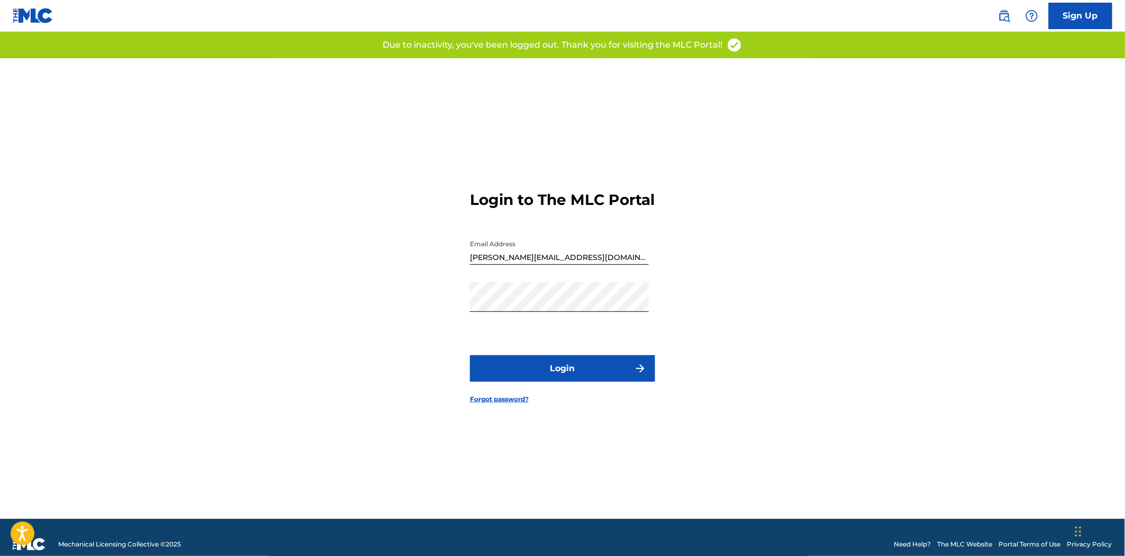 The height and width of the screenshot is (556, 1125). Describe the element at coordinates (120, 544) in the screenshot. I see `span: Mechanical Licensing Collective © 2025` at that location.